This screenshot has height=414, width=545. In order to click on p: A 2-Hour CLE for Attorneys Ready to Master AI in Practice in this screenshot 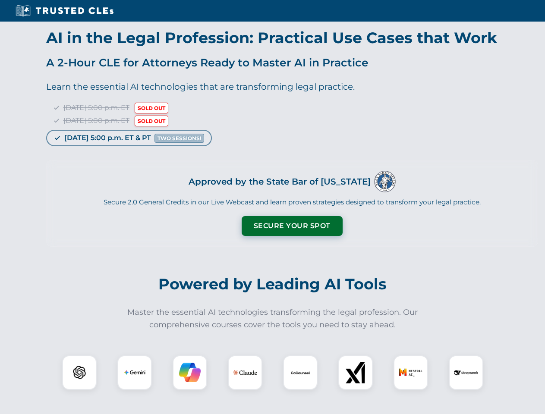, I will do `click(292, 63)`.